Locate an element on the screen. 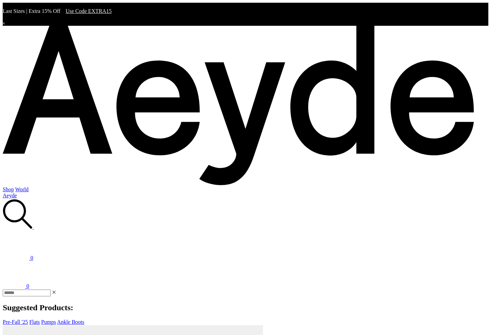  a: World is located at coordinates (22, 189).